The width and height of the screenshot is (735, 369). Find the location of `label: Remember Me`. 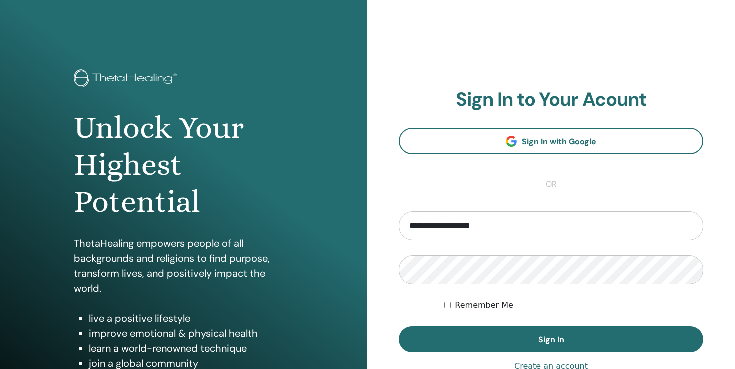

label: Remember Me is located at coordinates (484, 305).